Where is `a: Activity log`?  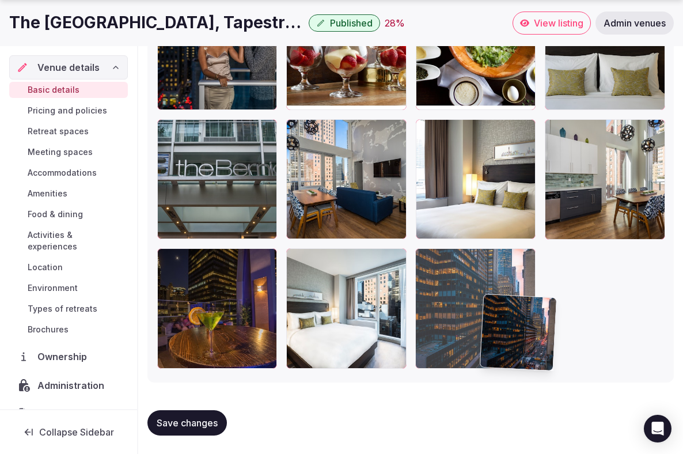
a: Activity log is located at coordinates (69, 414).